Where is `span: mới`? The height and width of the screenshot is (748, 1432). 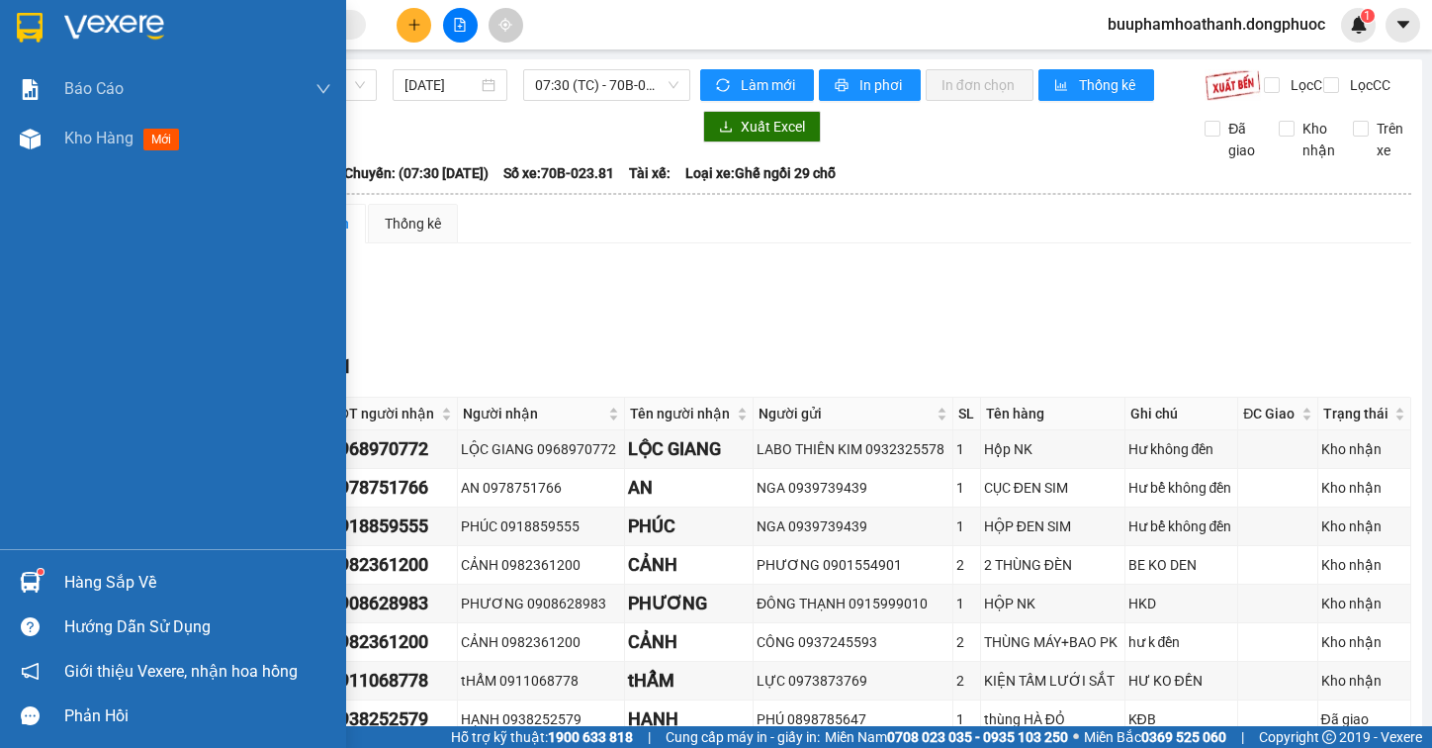
span: mới is located at coordinates (161, 139).